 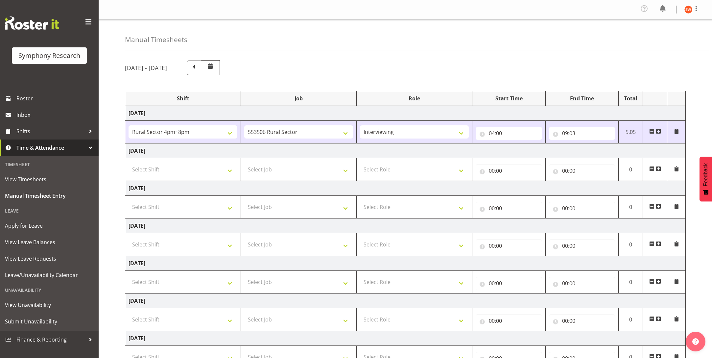 I want to click on span: Feedback, so click(x=706, y=175).